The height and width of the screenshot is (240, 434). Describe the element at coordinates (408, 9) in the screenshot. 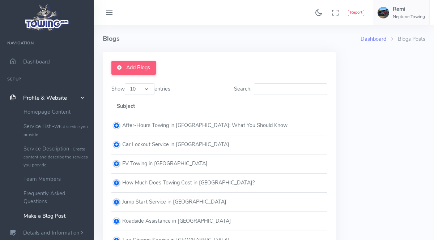

I see `h5: Remi` at that location.